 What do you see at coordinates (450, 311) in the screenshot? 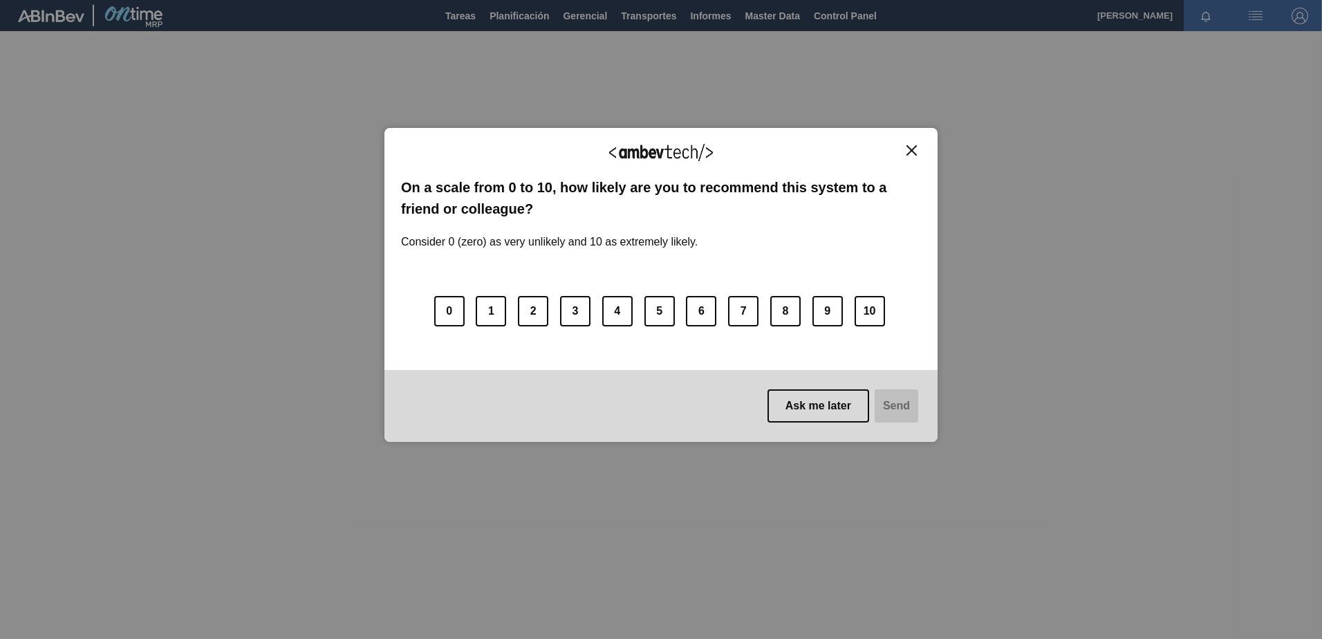
I see `button: 0` at bounding box center [450, 311].